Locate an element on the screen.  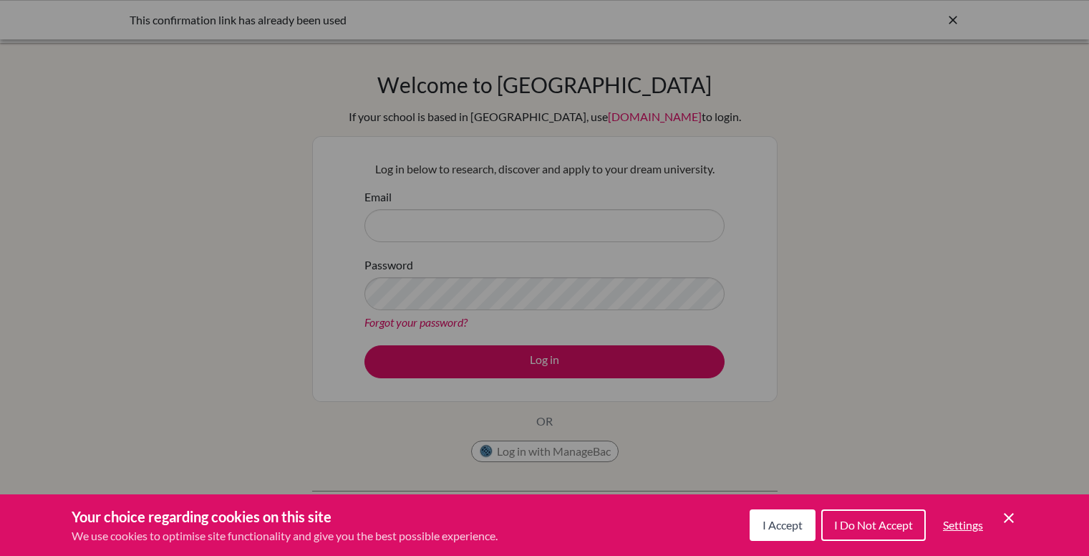
button: I Accept is located at coordinates (783, 525).